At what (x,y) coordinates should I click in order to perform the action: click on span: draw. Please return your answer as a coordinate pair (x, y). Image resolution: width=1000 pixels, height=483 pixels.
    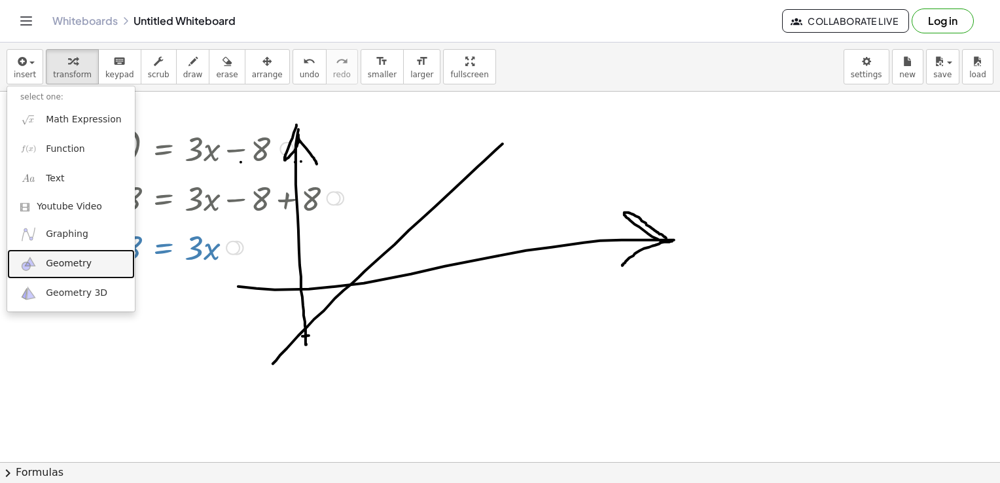
    Looking at the image, I should click on (193, 75).